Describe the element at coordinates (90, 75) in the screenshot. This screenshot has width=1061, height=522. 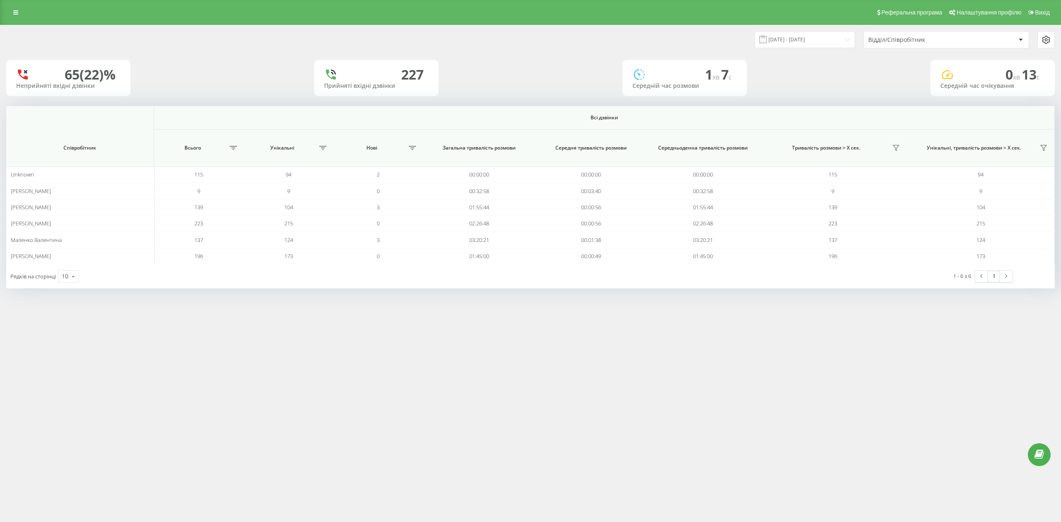
I see `div: 65 (22)%` at that location.